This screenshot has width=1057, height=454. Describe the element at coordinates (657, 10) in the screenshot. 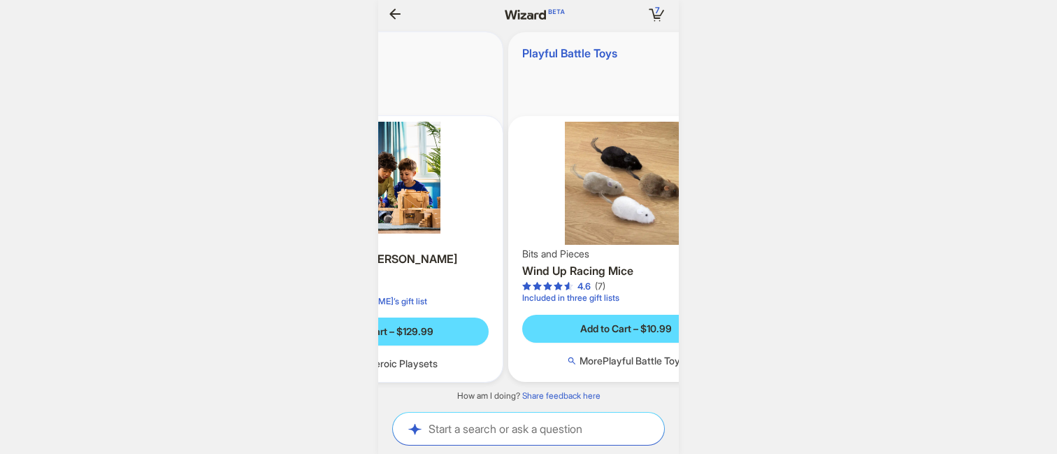

I see `span: 7` at that location.